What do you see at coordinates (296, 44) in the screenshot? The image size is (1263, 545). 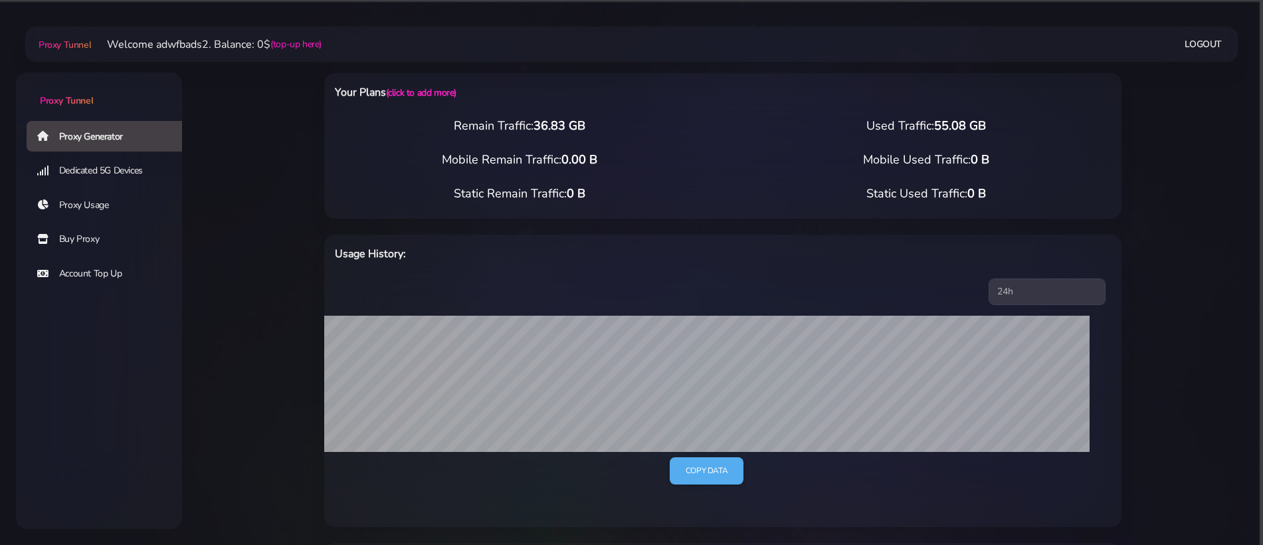 I see `a: (top-up here)` at bounding box center [296, 44].